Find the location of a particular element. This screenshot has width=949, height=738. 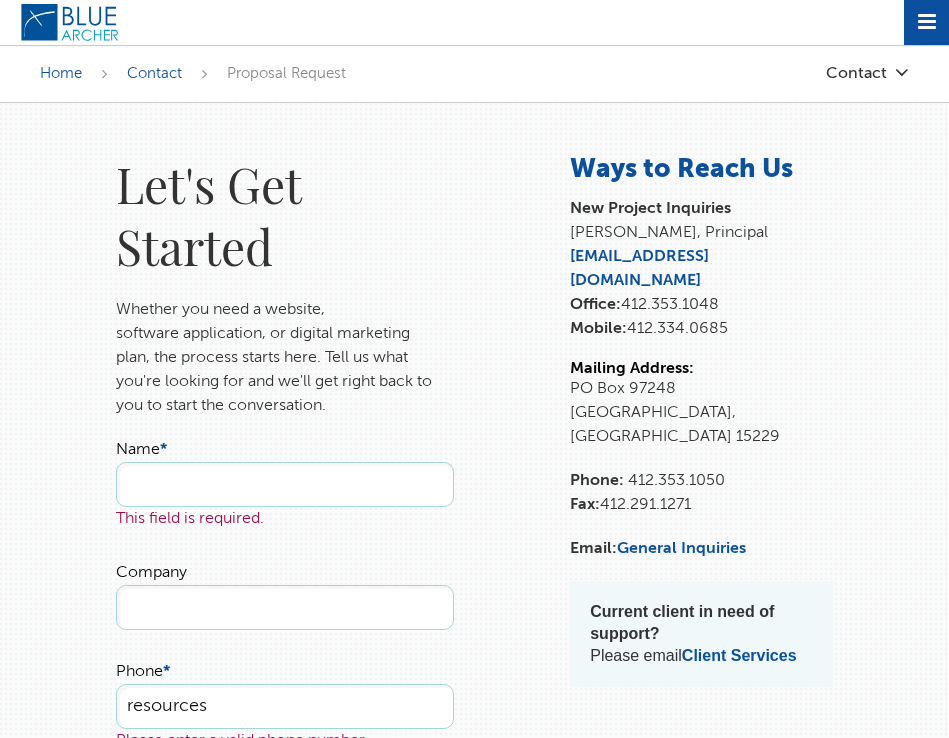

strong: Mailing Address: is located at coordinates (632, 369).